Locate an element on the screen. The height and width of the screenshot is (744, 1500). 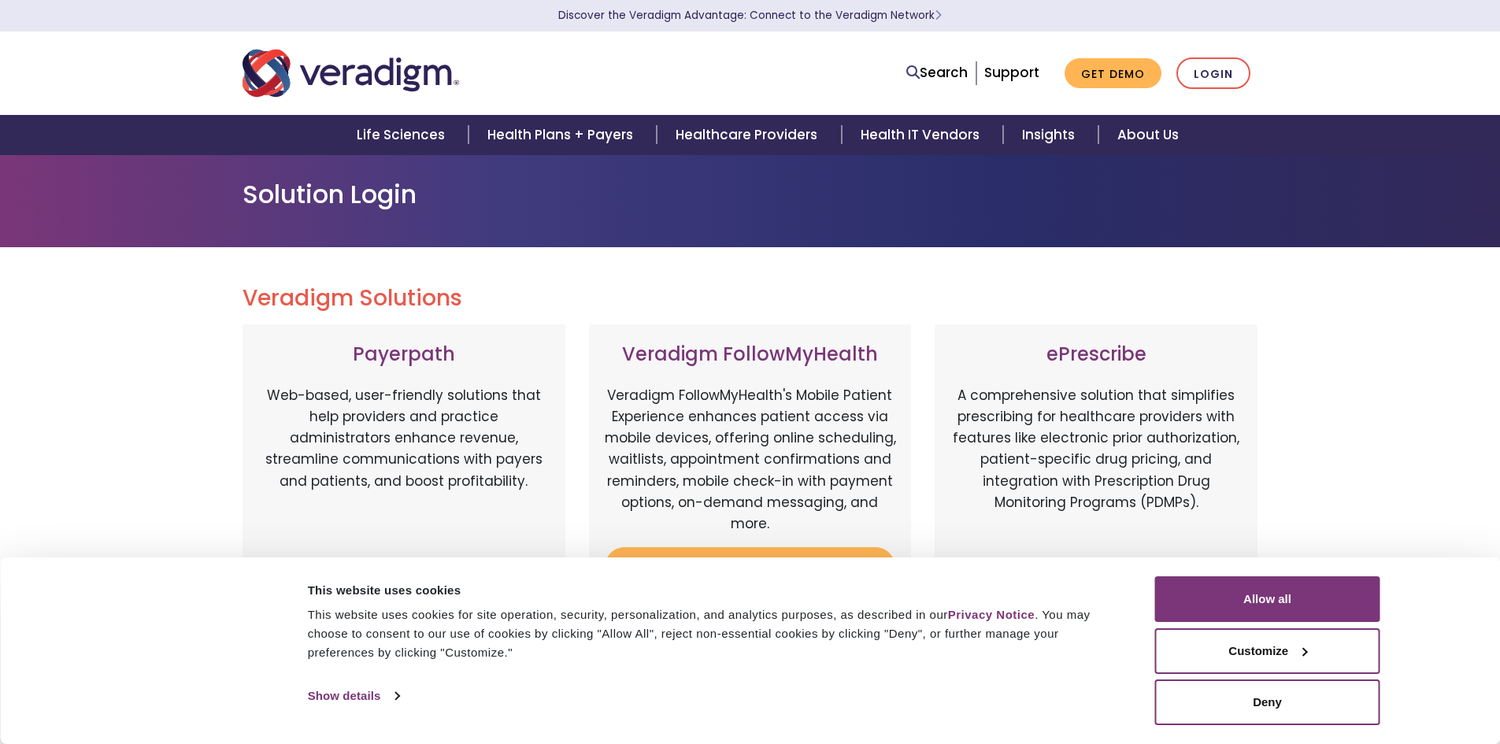
h3: Veradigm FollowMyHealth is located at coordinates (750, 354).